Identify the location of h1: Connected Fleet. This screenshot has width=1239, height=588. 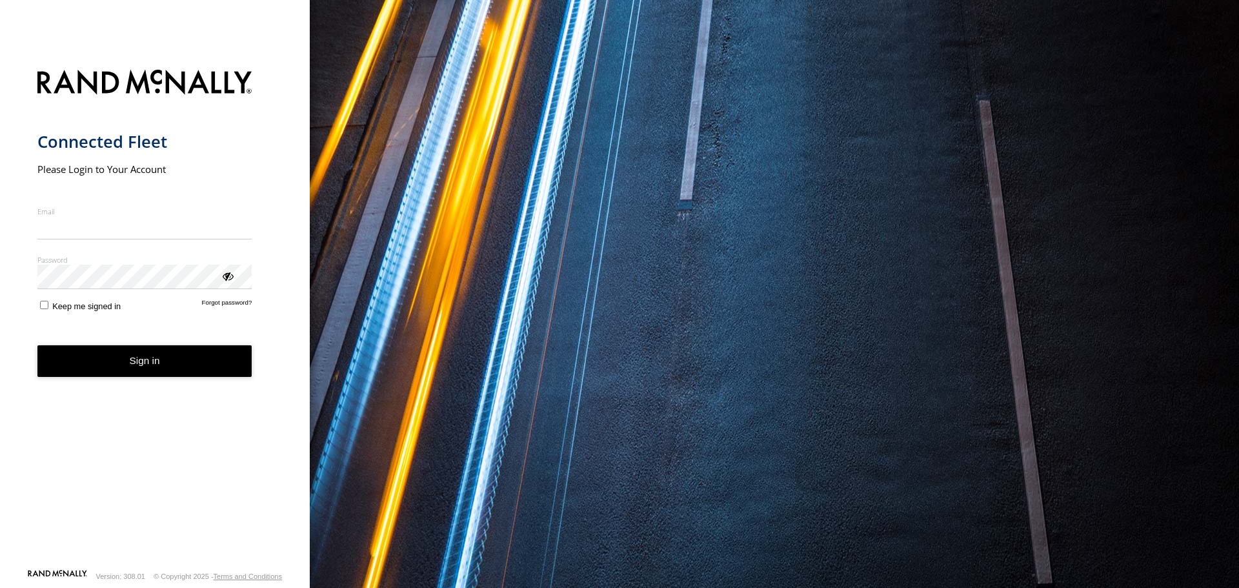
(145, 141).